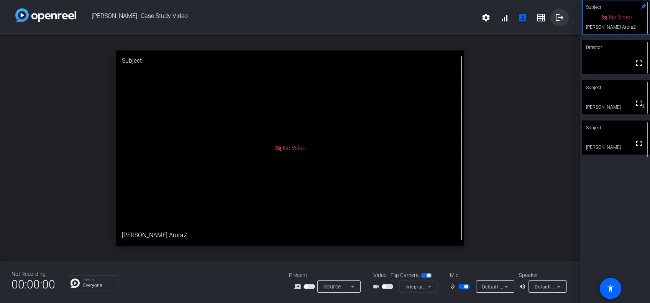 Image resolution: width=650 pixels, height=303 pixels. Describe the element at coordinates (559, 18) in the screenshot. I see `mat-icon: logout` at that location.